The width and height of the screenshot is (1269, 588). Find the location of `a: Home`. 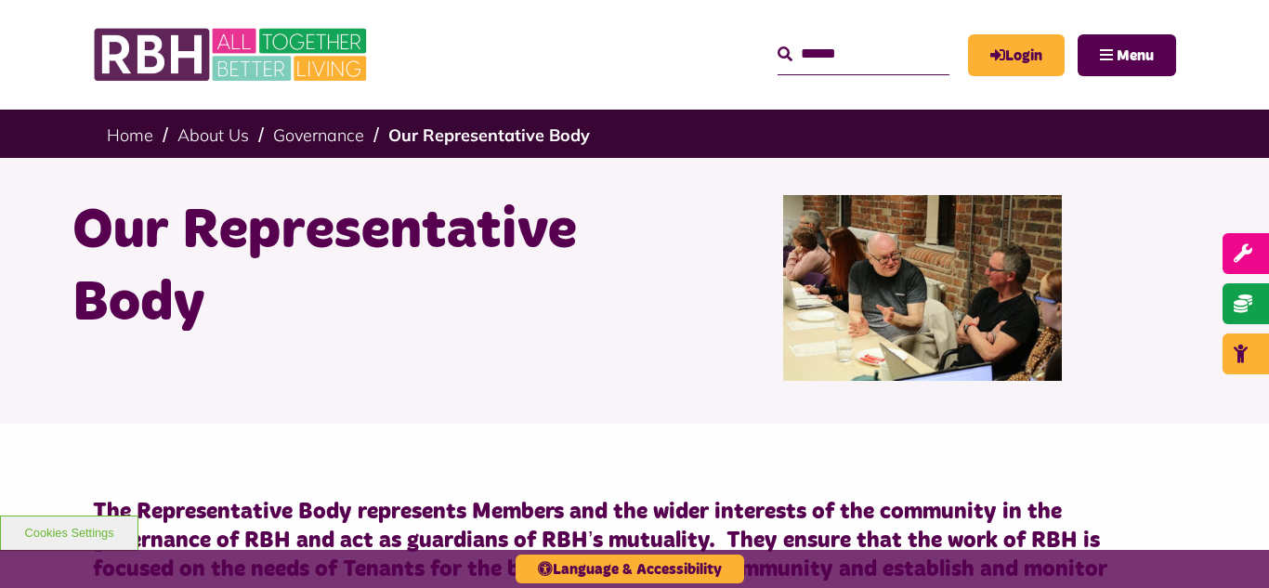

a: Home is located at coordinates (130, 135).